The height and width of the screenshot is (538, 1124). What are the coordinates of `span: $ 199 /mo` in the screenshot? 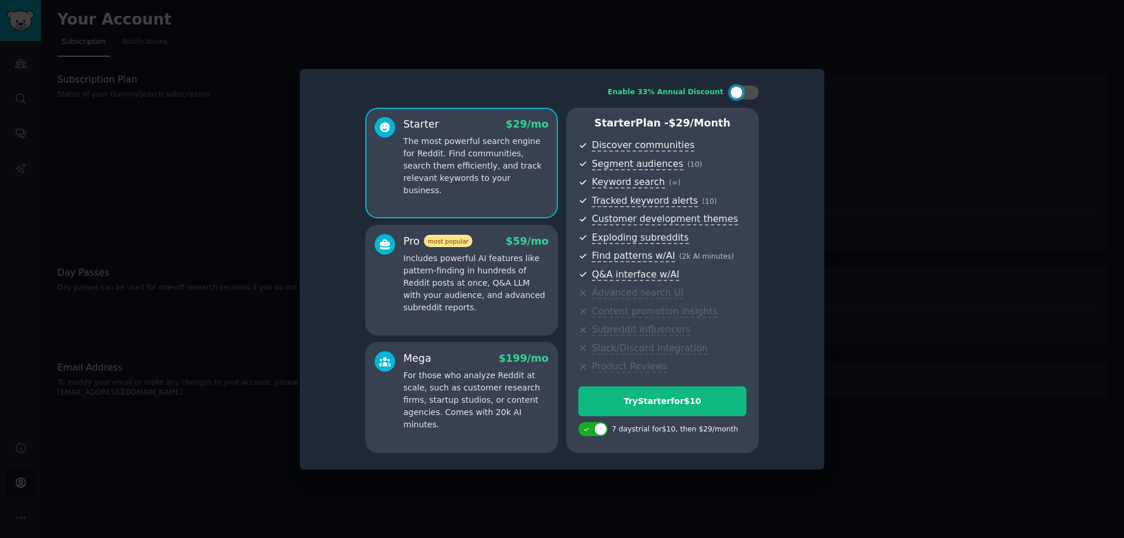 It's located at (524, 358).